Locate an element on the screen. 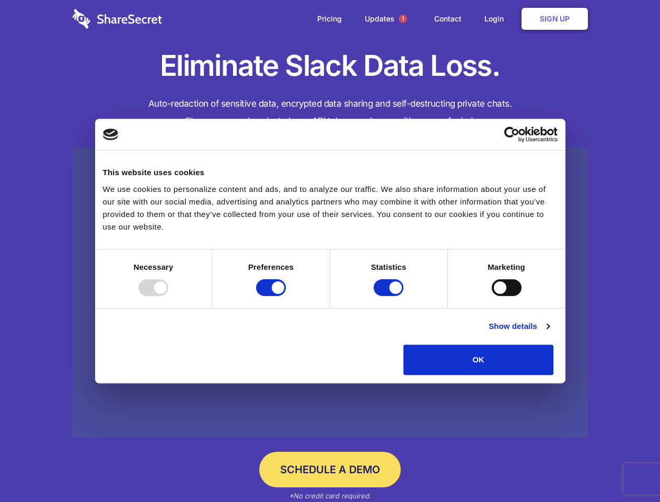 The image size is (660, 502). strong: Necessary is located at coordinates (154, 267).